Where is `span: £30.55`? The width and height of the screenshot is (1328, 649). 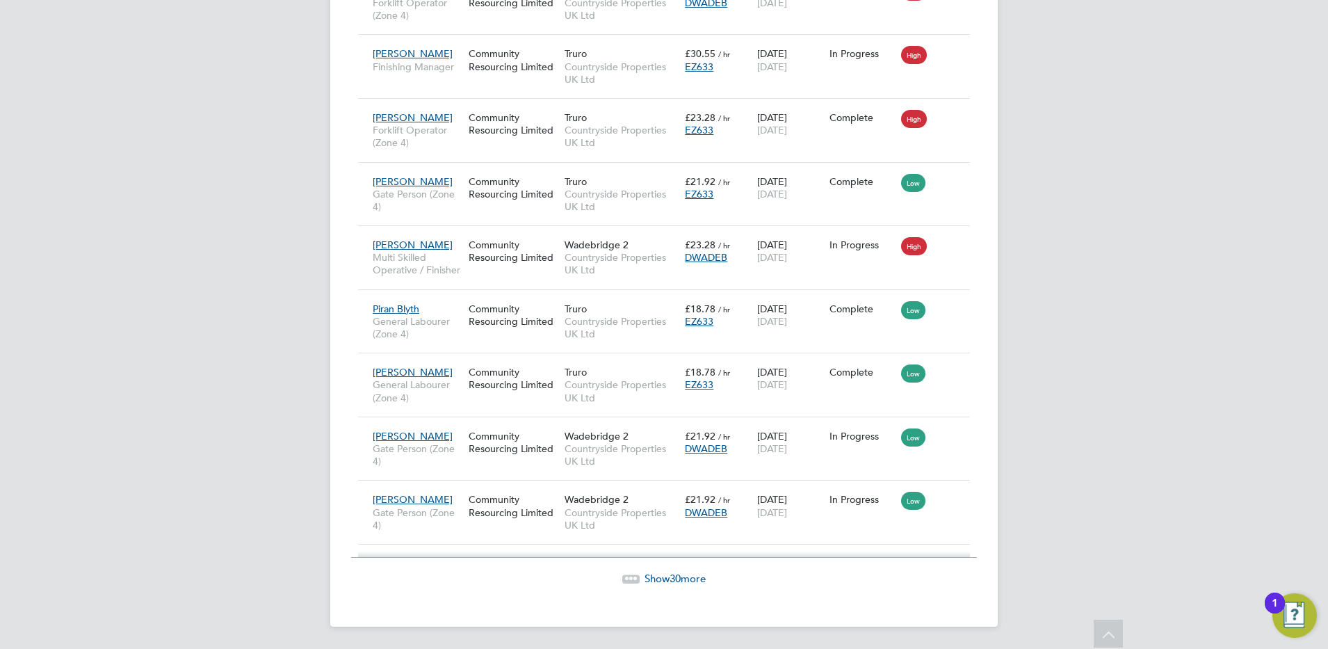
span: £30.55 is located at coordinates (700, 54).